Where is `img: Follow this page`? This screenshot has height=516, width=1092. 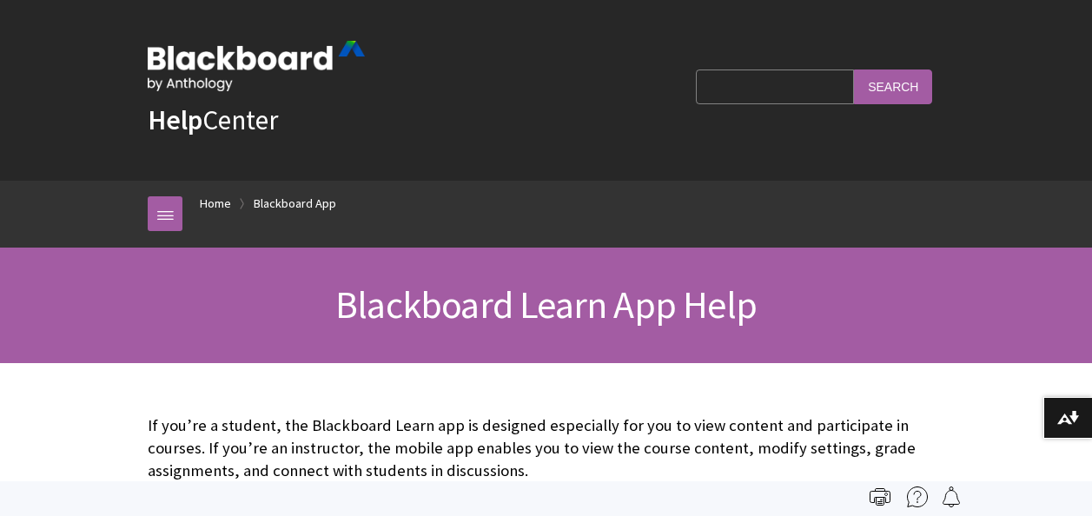
img: Follow this page is located at coordinates (951, 497).